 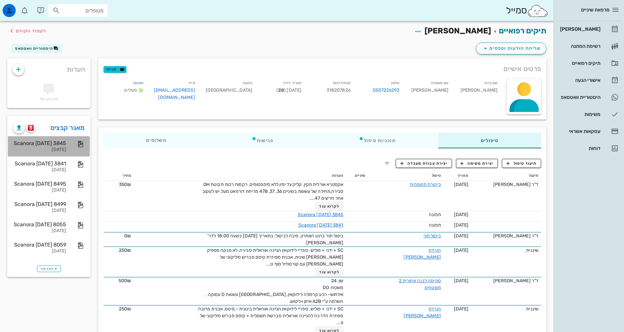 What do you see at coordinates (357, 176) in the screenshot?
I see `th: שיניים` at bounding box center [357, 176].